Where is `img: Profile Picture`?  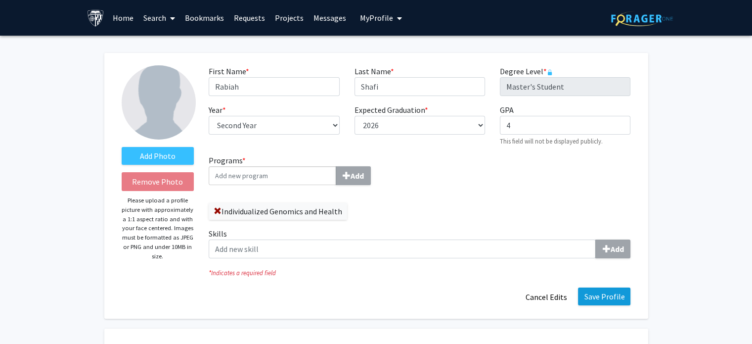
img: Profile Picture is located at coordinates (159, 102).